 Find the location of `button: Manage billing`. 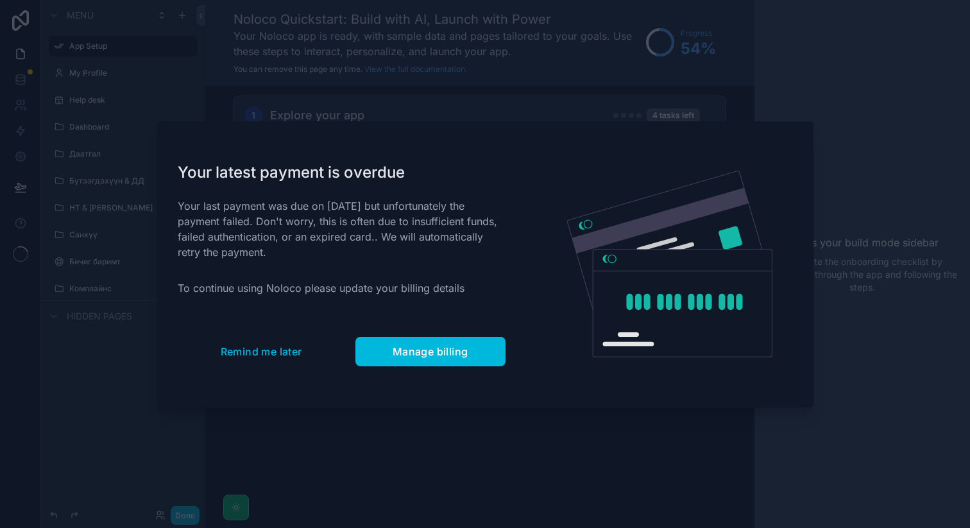

button: Manage billing is located at coordinates (431, 352).